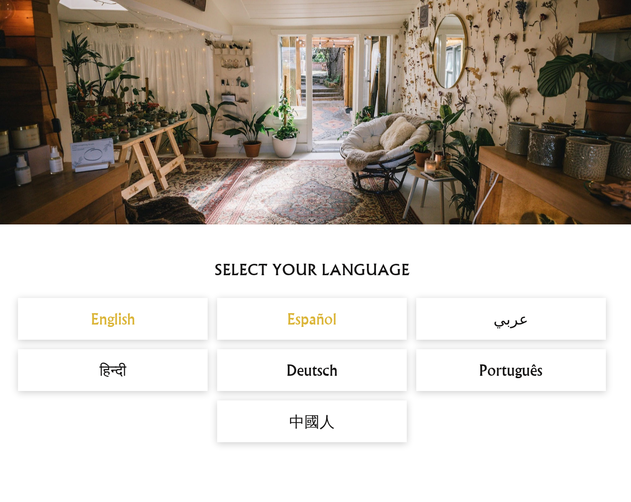  I want to click on h2: हिन्दी, so click(113, 370).